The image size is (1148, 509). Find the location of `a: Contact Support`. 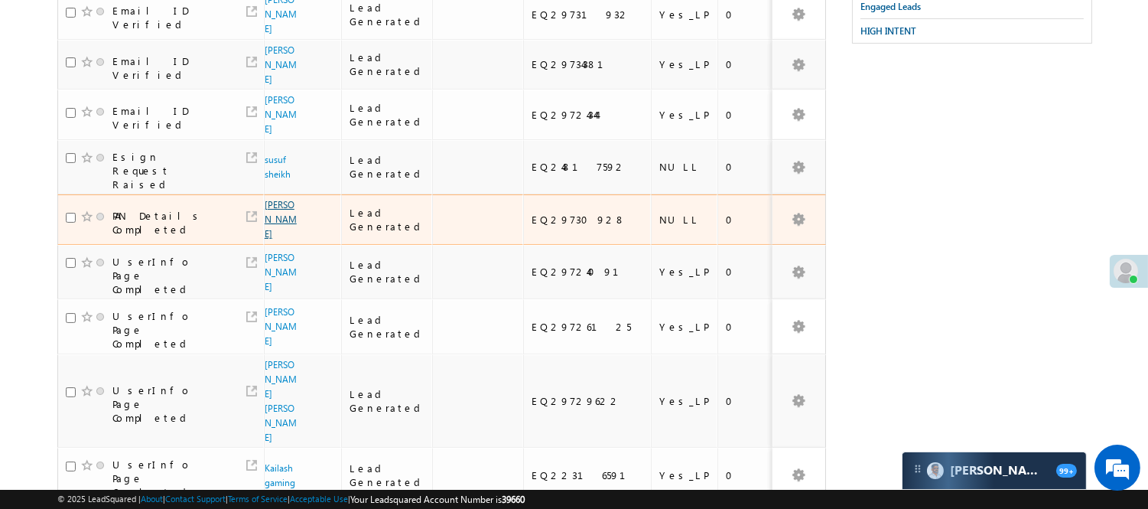

a: Contact Support is located at coordinates (195, 498).